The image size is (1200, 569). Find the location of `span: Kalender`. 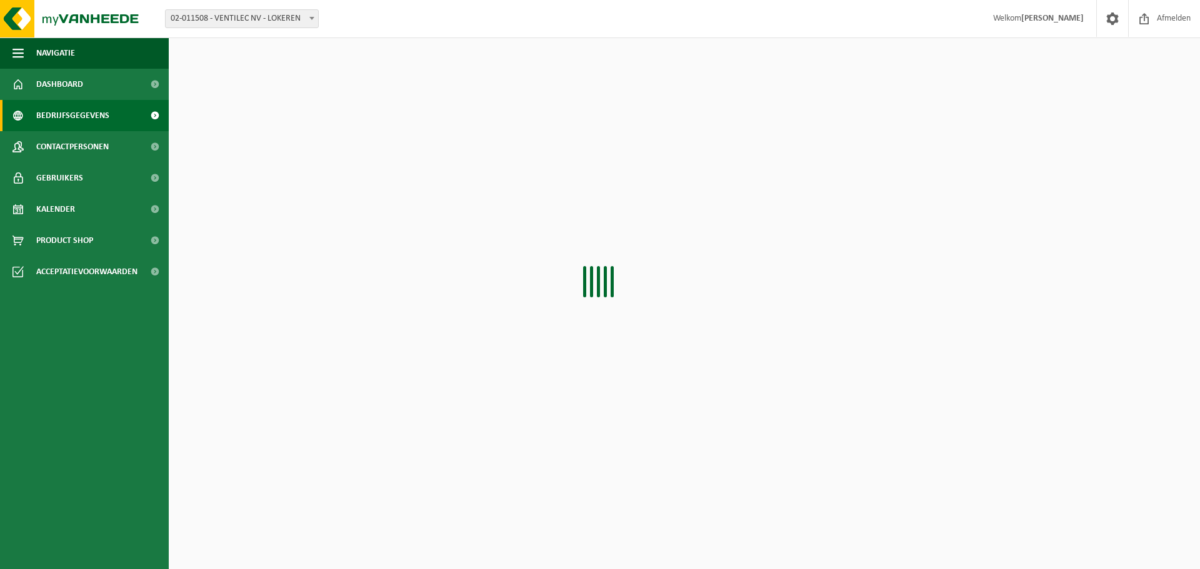

span: Kalender is located at coordinates (56, 209).